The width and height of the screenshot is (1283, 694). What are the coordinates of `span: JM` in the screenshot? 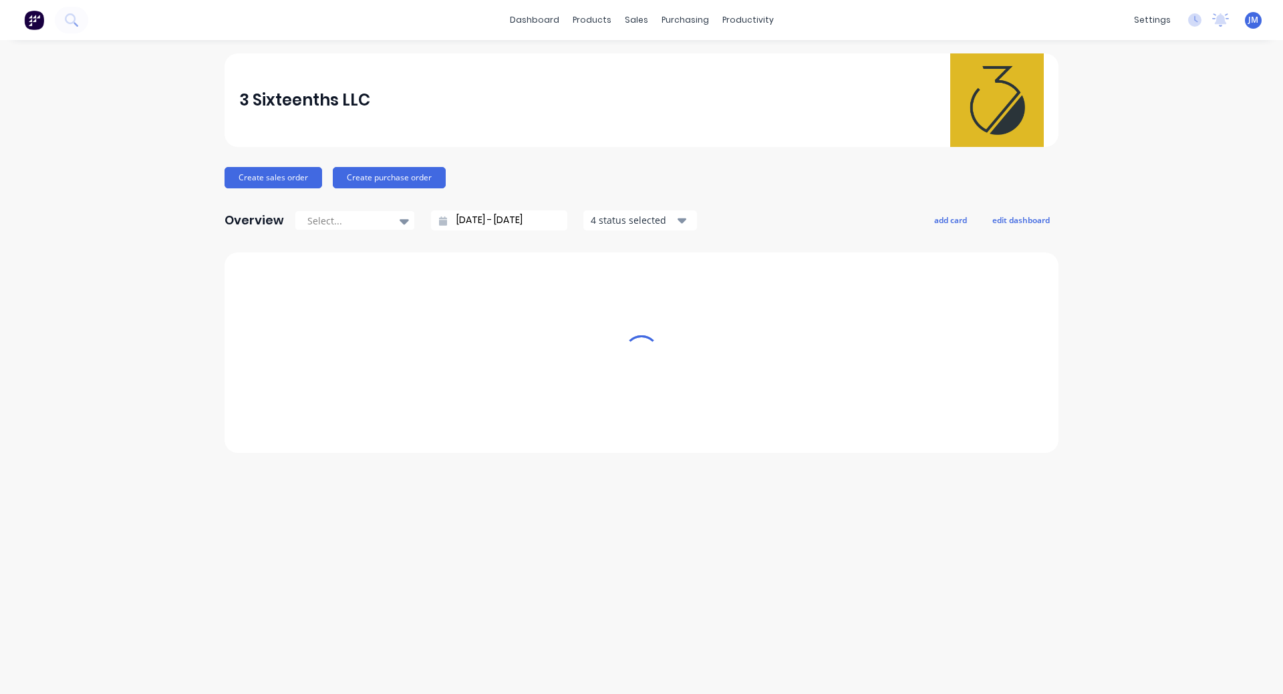 It's located at (1253, 20).